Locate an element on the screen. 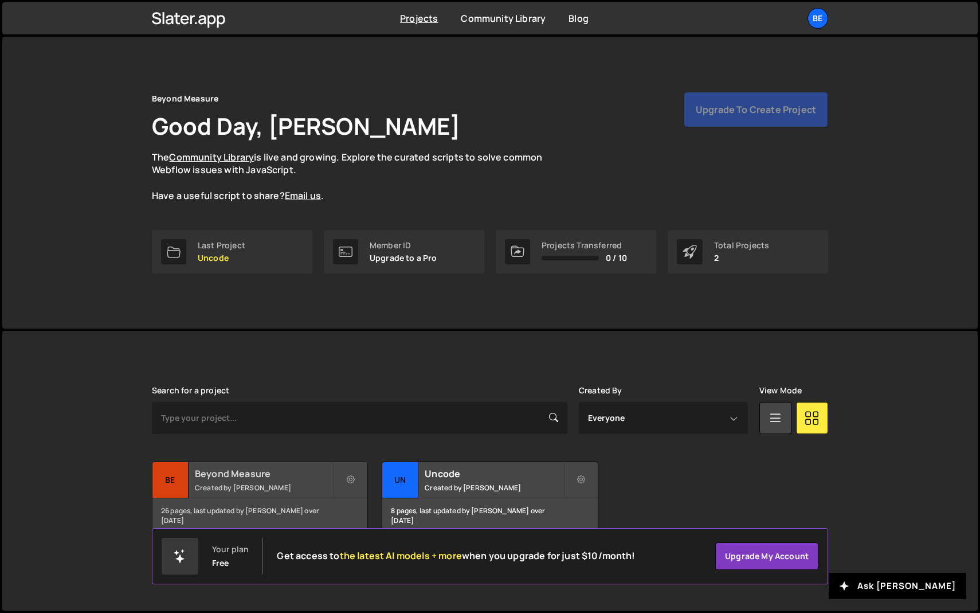  div: Projects Transferred is located at coordinates (584, 245).